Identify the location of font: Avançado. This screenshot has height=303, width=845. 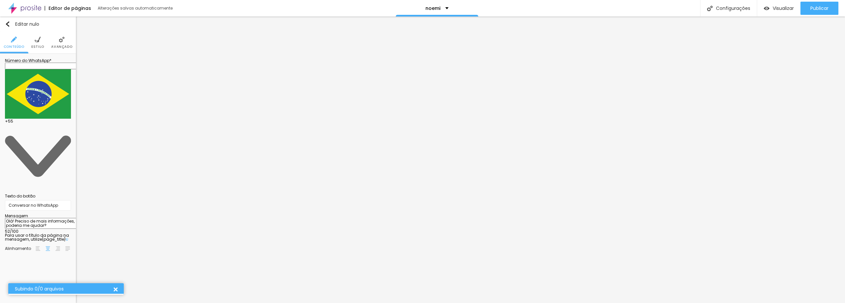
(62, 47).